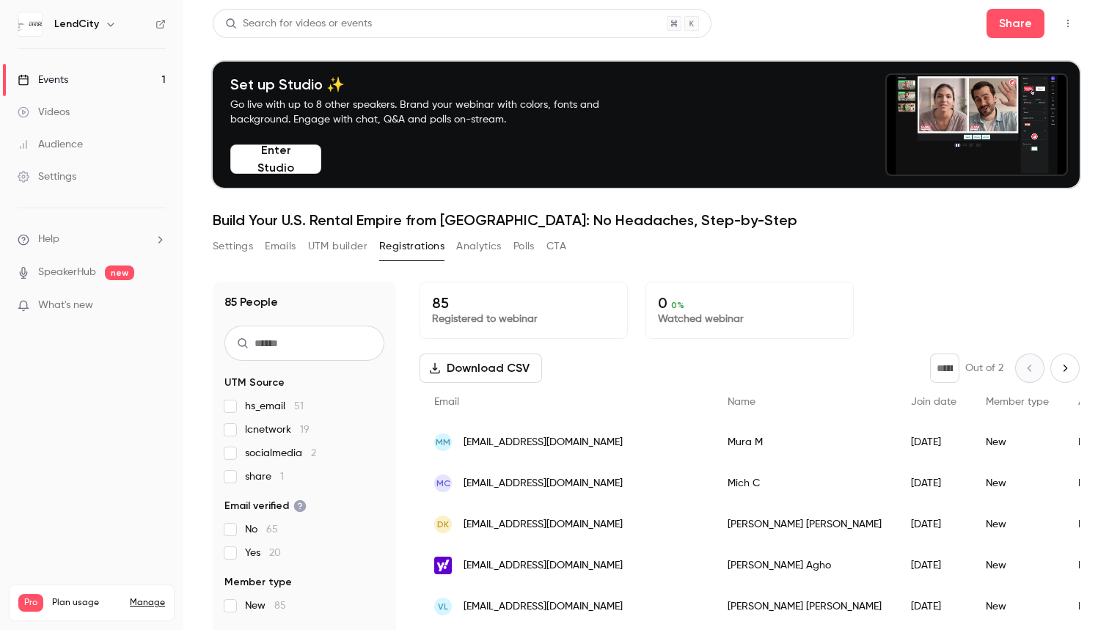  I want to click on button: Registrations, so click(412, 247).